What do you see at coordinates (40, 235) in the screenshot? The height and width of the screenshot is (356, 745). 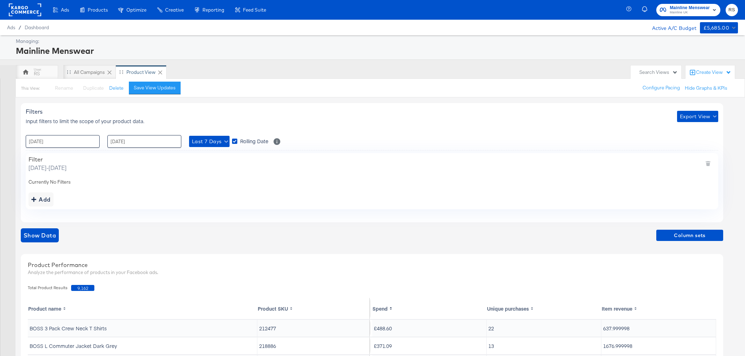 I see `button: showdata` at bounding box center [40, 235].